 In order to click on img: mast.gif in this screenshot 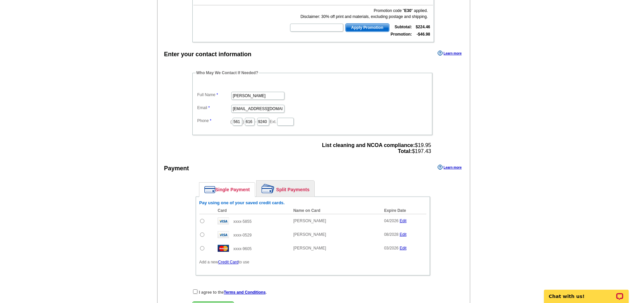, I will do `click(223, 248)`.